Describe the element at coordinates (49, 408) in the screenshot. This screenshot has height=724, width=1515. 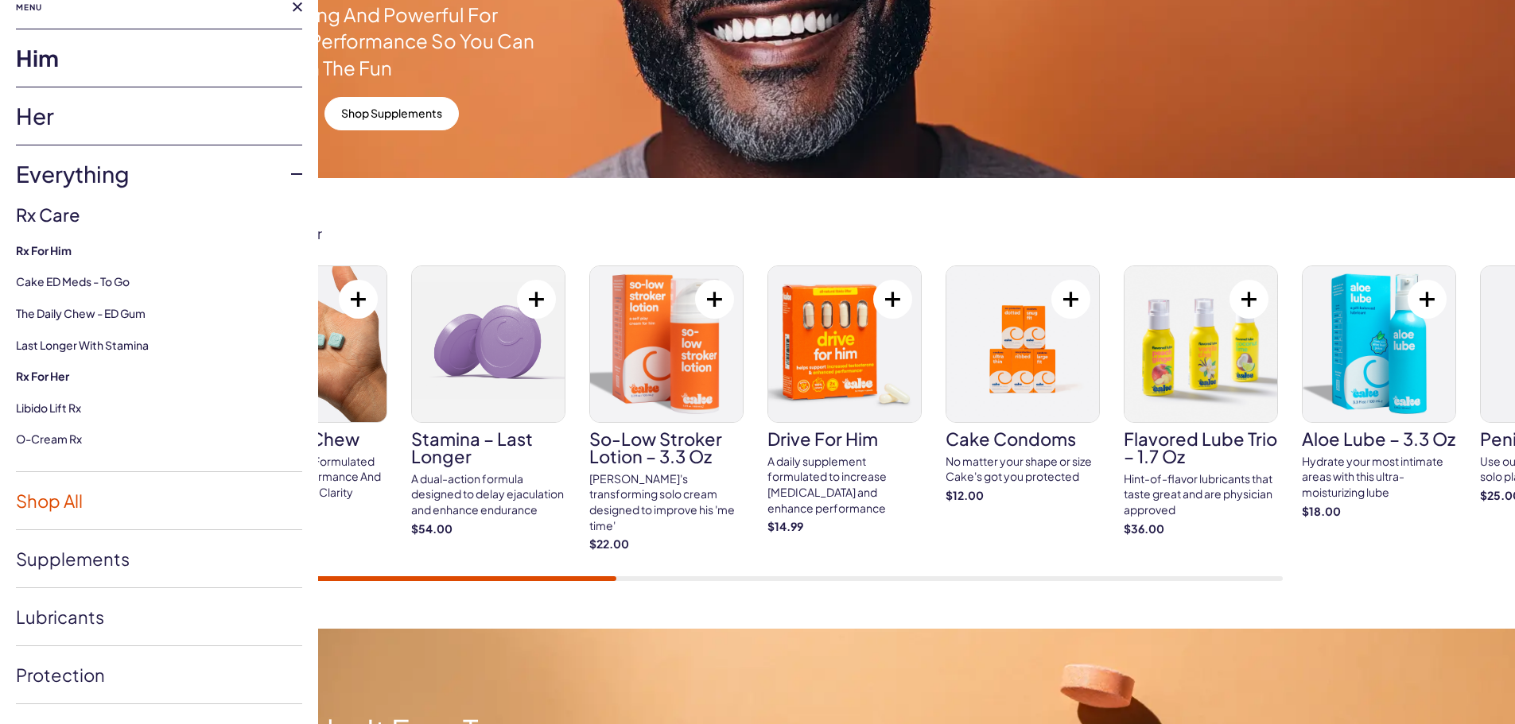
I see `a: Libido Lift Rx` at that location.